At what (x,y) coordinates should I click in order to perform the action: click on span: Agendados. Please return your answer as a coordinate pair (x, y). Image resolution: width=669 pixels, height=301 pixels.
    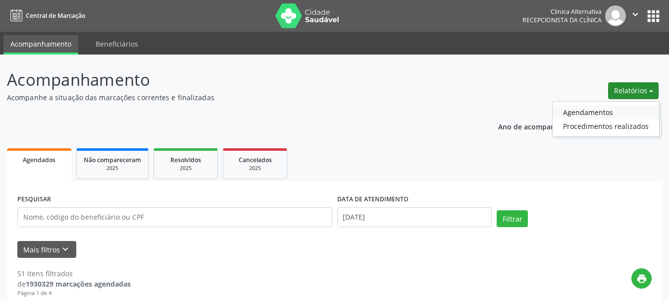
    Looking at the image, I should click on (39, 160).